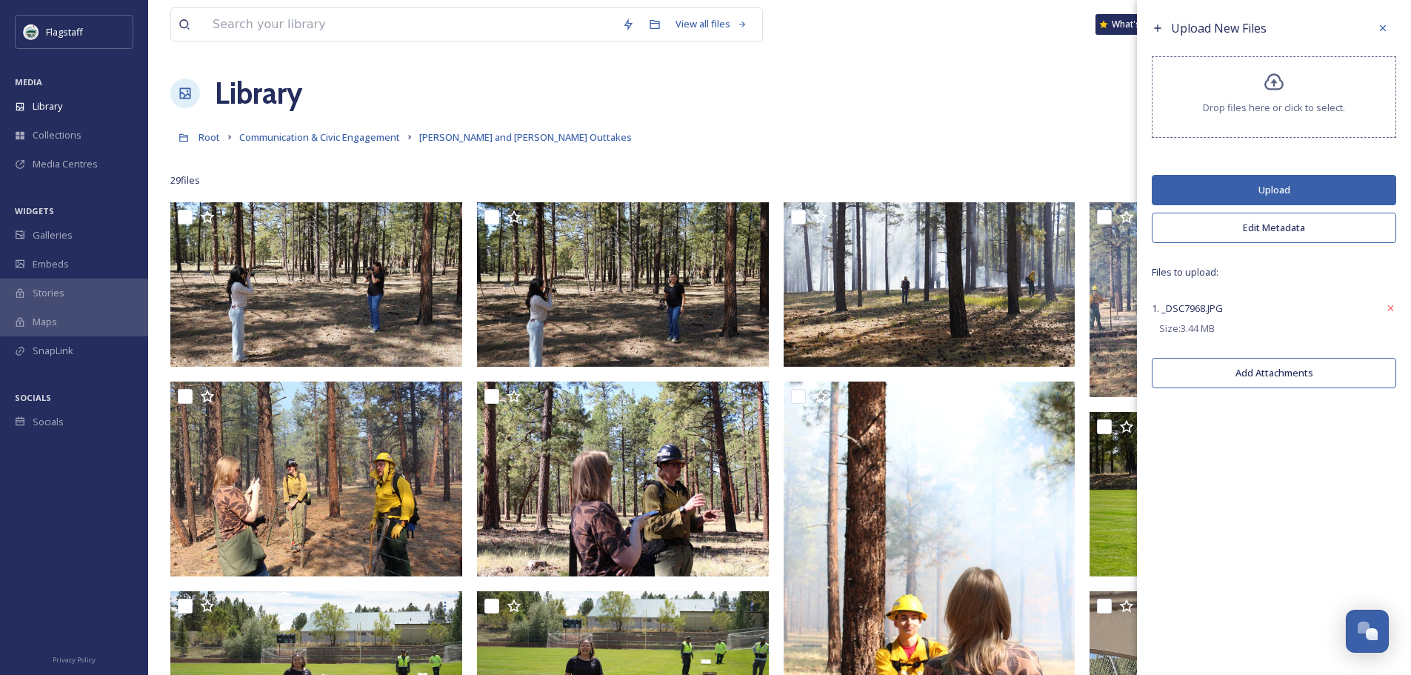 The width and height of the screenshot is (1411, 675). I want to click on img: DSC066311.JPG, so click(316, 285).